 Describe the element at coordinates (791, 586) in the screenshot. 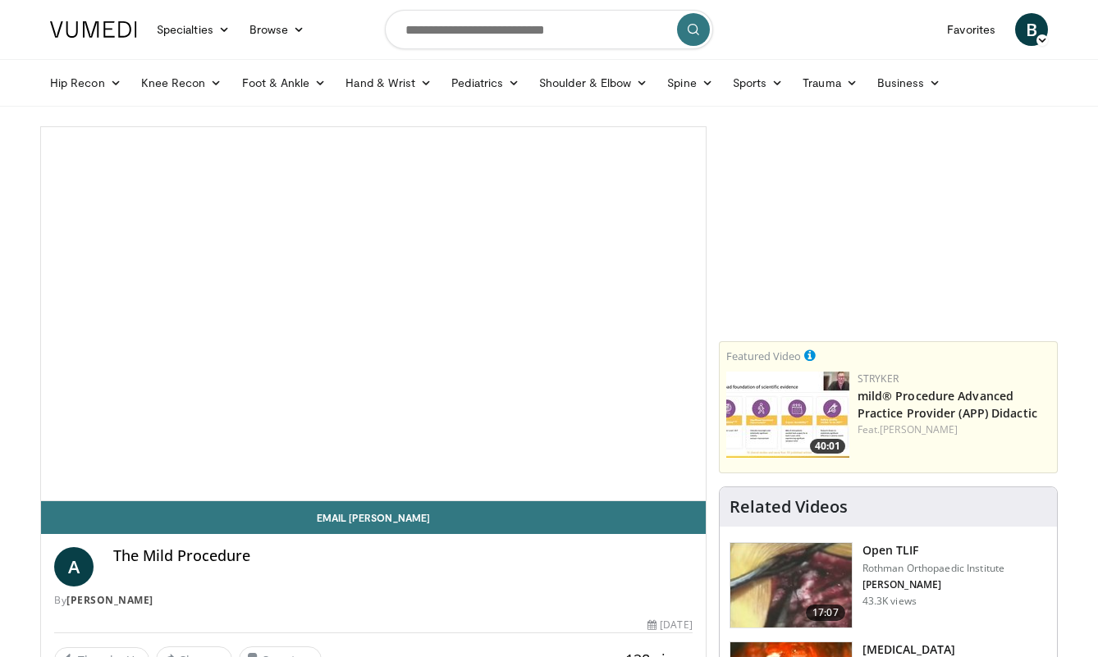

I see `img: 87433_0000_3.png.150x105_q85_crop-smart_upscale.jpg` at that location.